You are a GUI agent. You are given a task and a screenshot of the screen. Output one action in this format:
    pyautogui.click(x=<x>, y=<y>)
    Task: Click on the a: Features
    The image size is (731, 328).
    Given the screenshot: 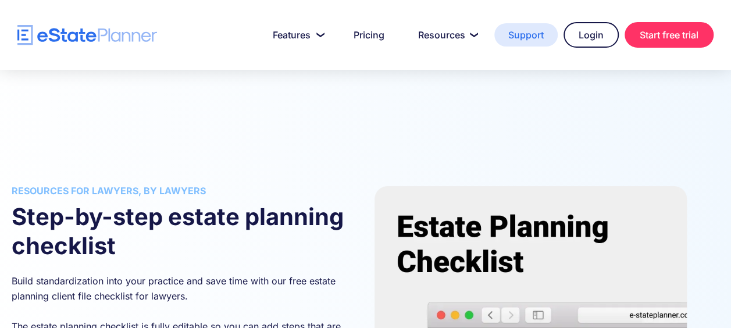 What is the action you would take?
    pyautogui.click(x=296, y=35)
    